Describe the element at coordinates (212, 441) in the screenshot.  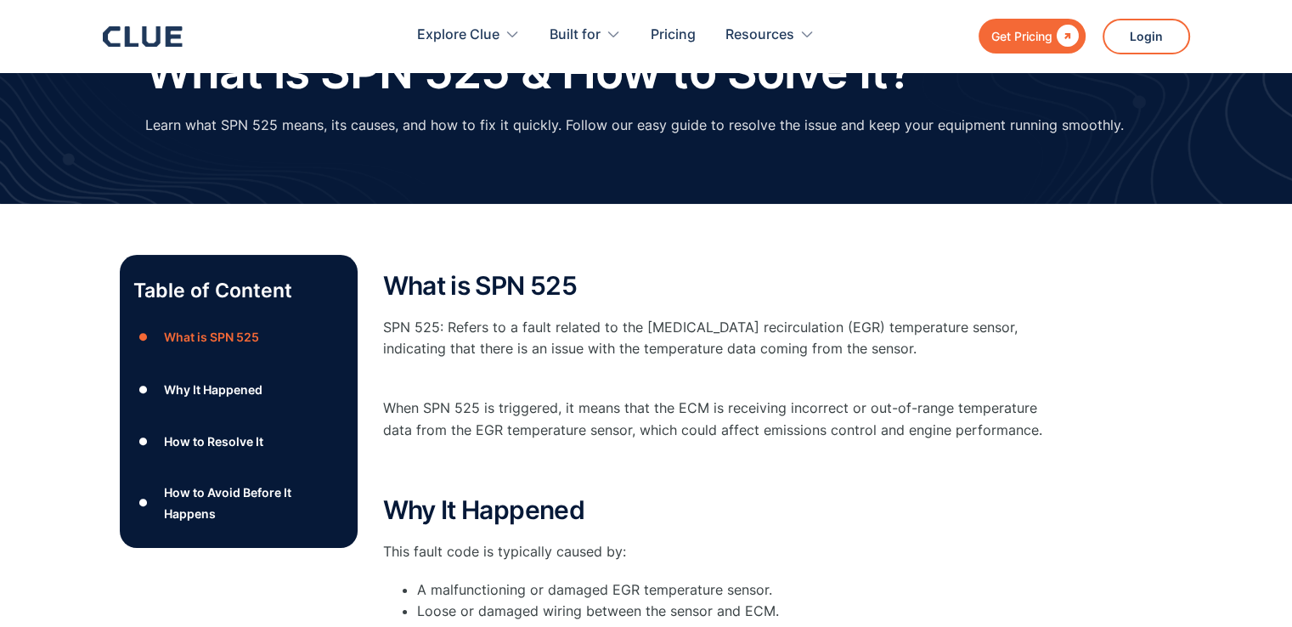
I see `div: How to Resolve It` at that location.